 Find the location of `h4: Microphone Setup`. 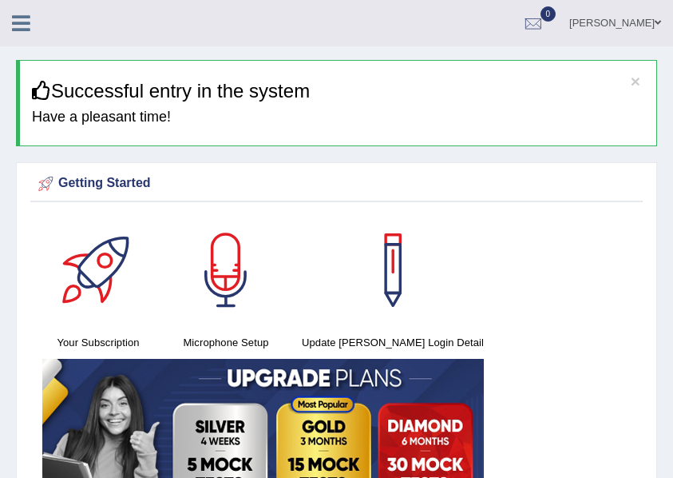

h4: Microphone Setup is located at coordinates (226, 342).